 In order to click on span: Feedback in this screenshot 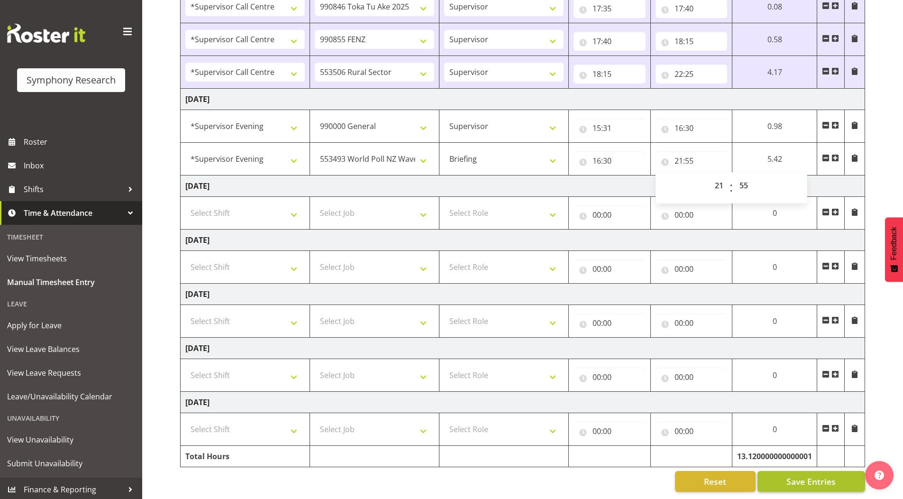, I will do `click(894, 243)`.